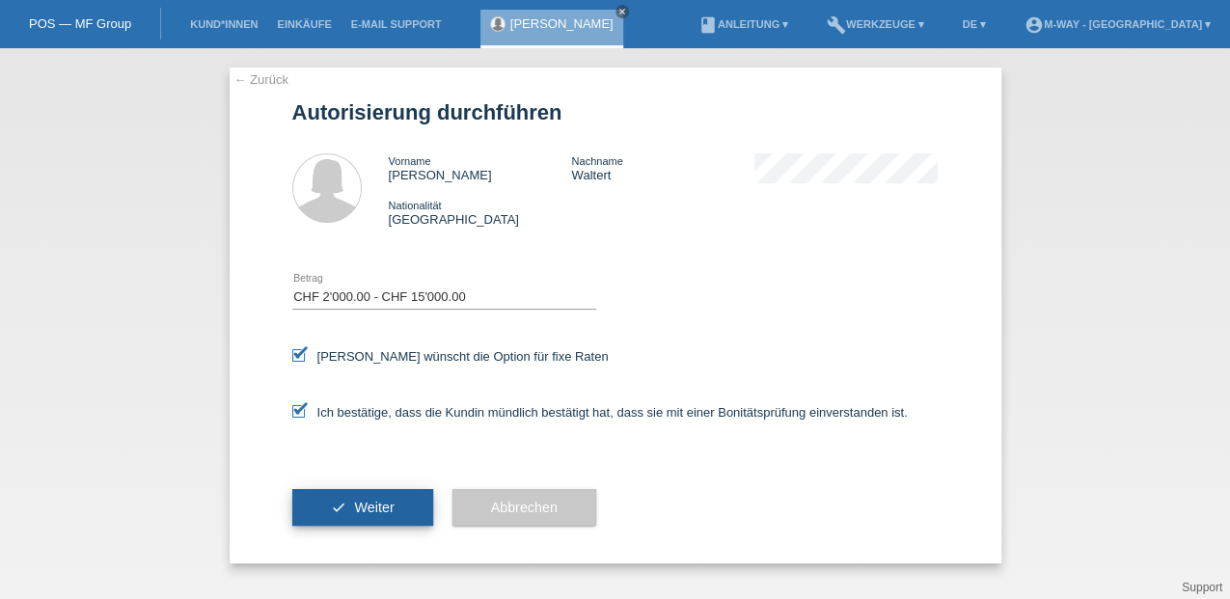 The image size is (1230, 599). What do you see at coordinates (600, 412) in the screenshot?
I see `label: Ich bestätige, dass die Kundin mündlich bestätigt hat, dass sie mit einer Bonitätsprüfung einvers...` at bounding box center [600, 412].